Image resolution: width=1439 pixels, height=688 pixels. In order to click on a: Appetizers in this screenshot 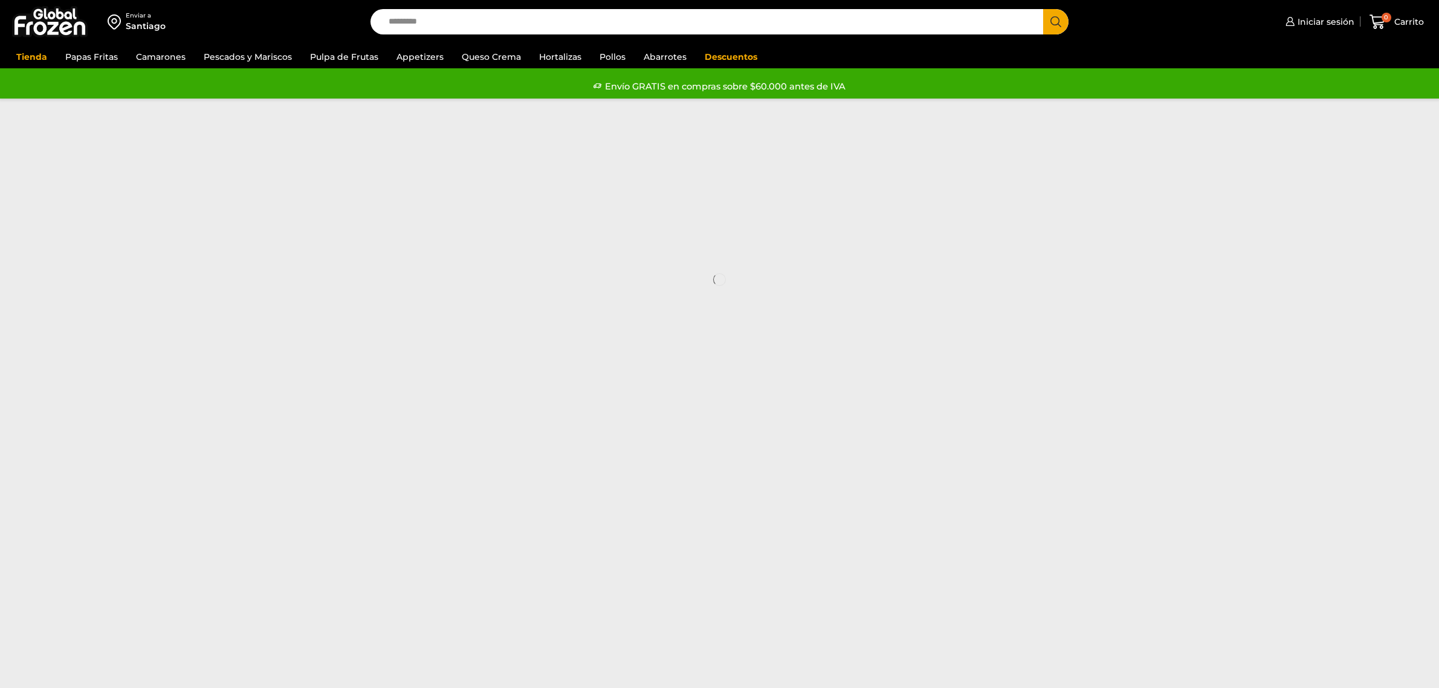, I will do `click(420, 57)`.